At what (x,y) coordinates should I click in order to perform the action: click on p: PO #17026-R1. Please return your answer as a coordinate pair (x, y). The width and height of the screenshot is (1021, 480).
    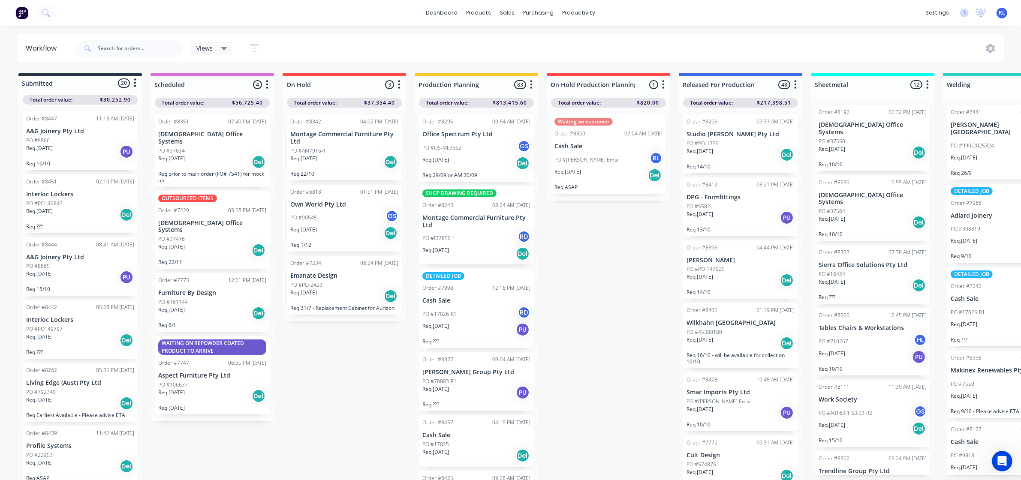
    Looking at the image, I should click on (439, 314).